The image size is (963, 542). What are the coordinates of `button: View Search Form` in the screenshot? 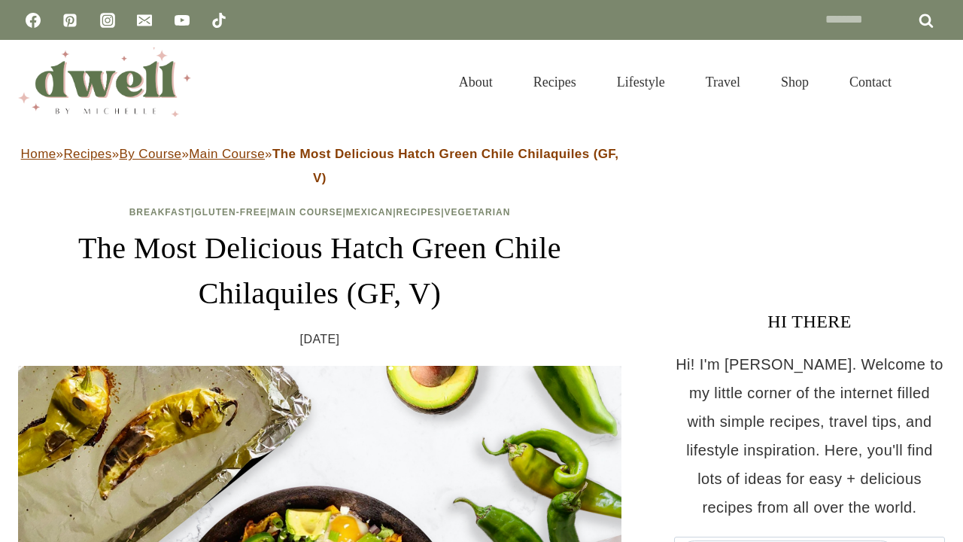 It's located at (933, 82).